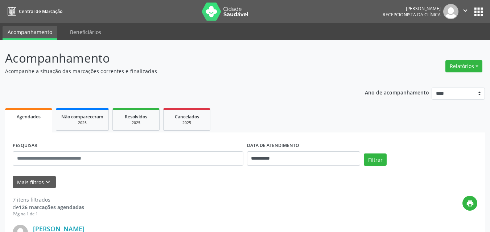 The height and width of the screenshot is (232, 490). What do you see at coordinates (173, 58) in the screenshot?
I see `p: Acompanhamento` at bounding box center [173, 58].